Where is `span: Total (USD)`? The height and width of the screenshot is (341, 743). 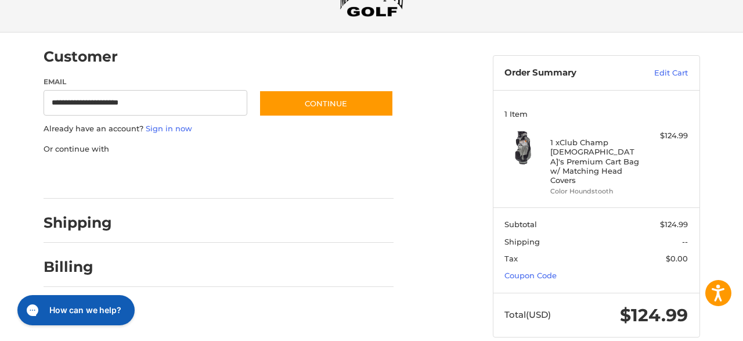
span: Total (USD) is located at coordinates (528, 314).